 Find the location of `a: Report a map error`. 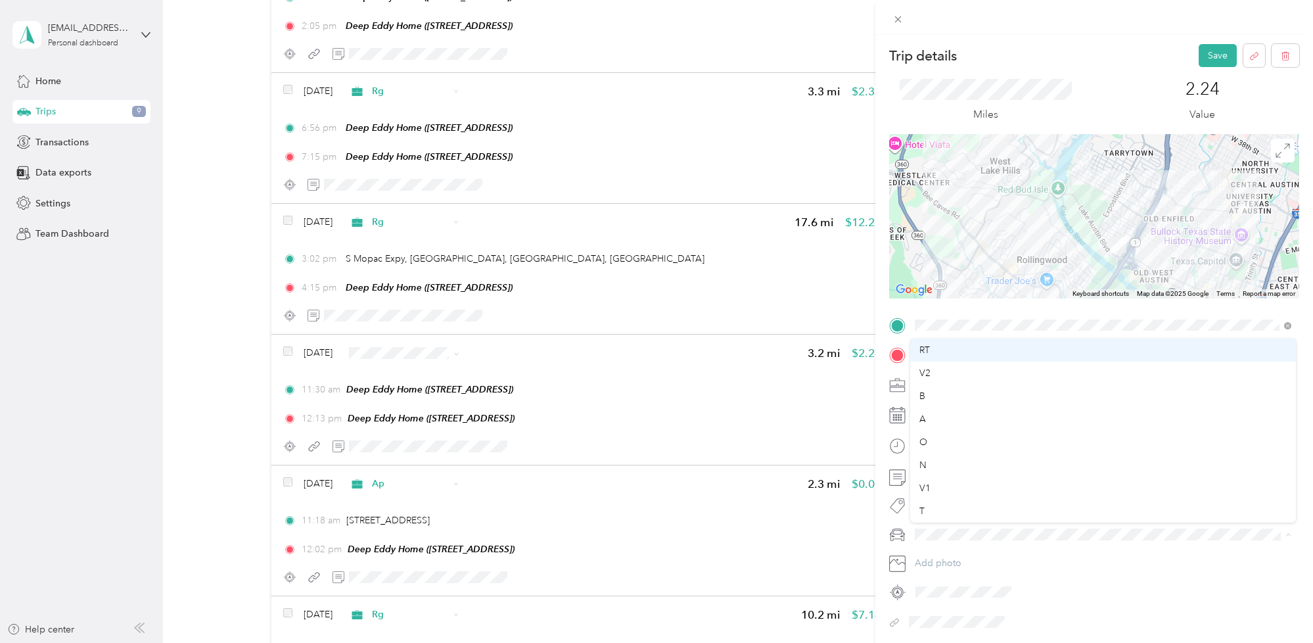

a: Report a map error is located at coordinates (1269, 293).